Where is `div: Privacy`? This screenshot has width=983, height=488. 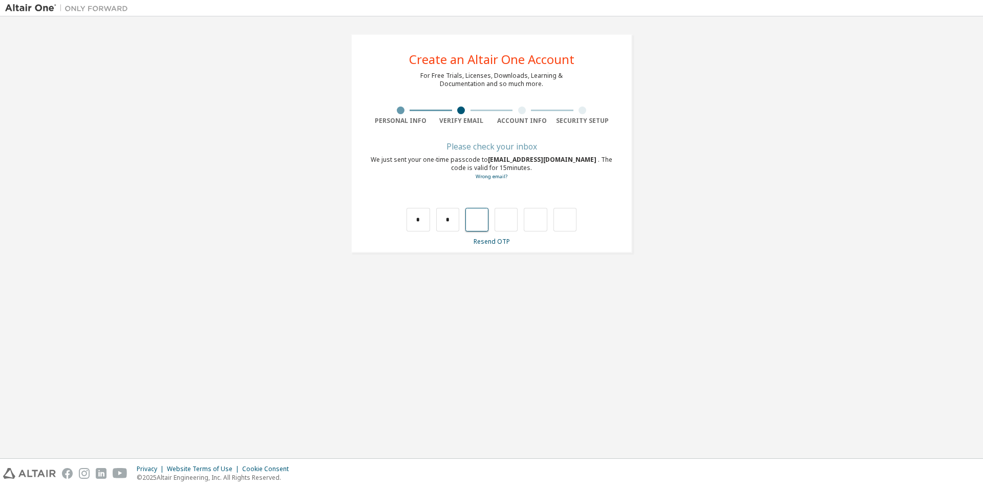
div: Privacy is located at coordinates (152, 469).